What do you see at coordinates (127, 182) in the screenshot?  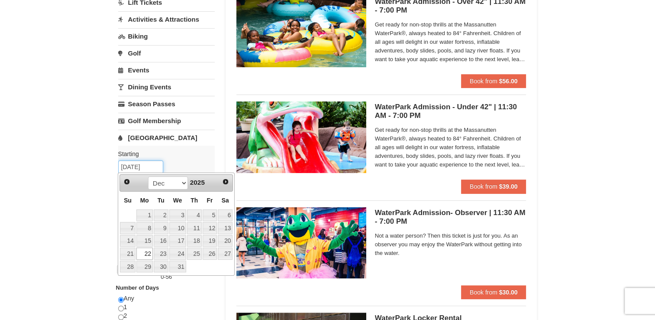 I see `span: Prev` at bounding box center [127, 182].